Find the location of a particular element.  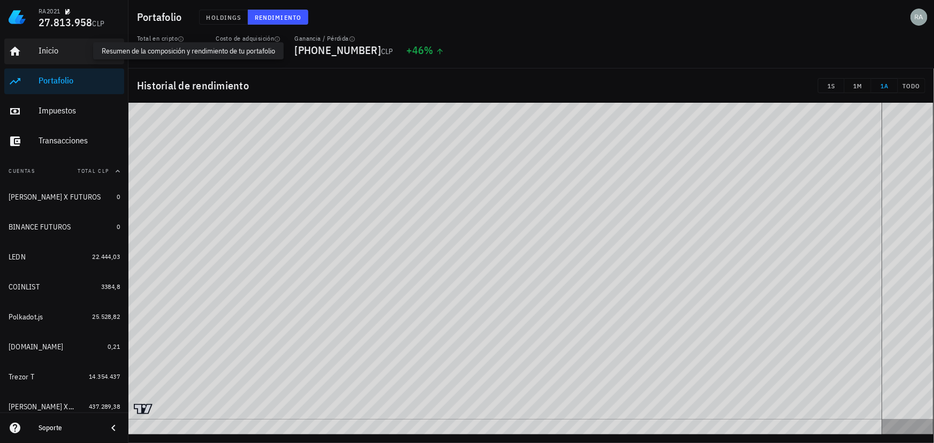

button: 1M is located at coordinates (858, 86).